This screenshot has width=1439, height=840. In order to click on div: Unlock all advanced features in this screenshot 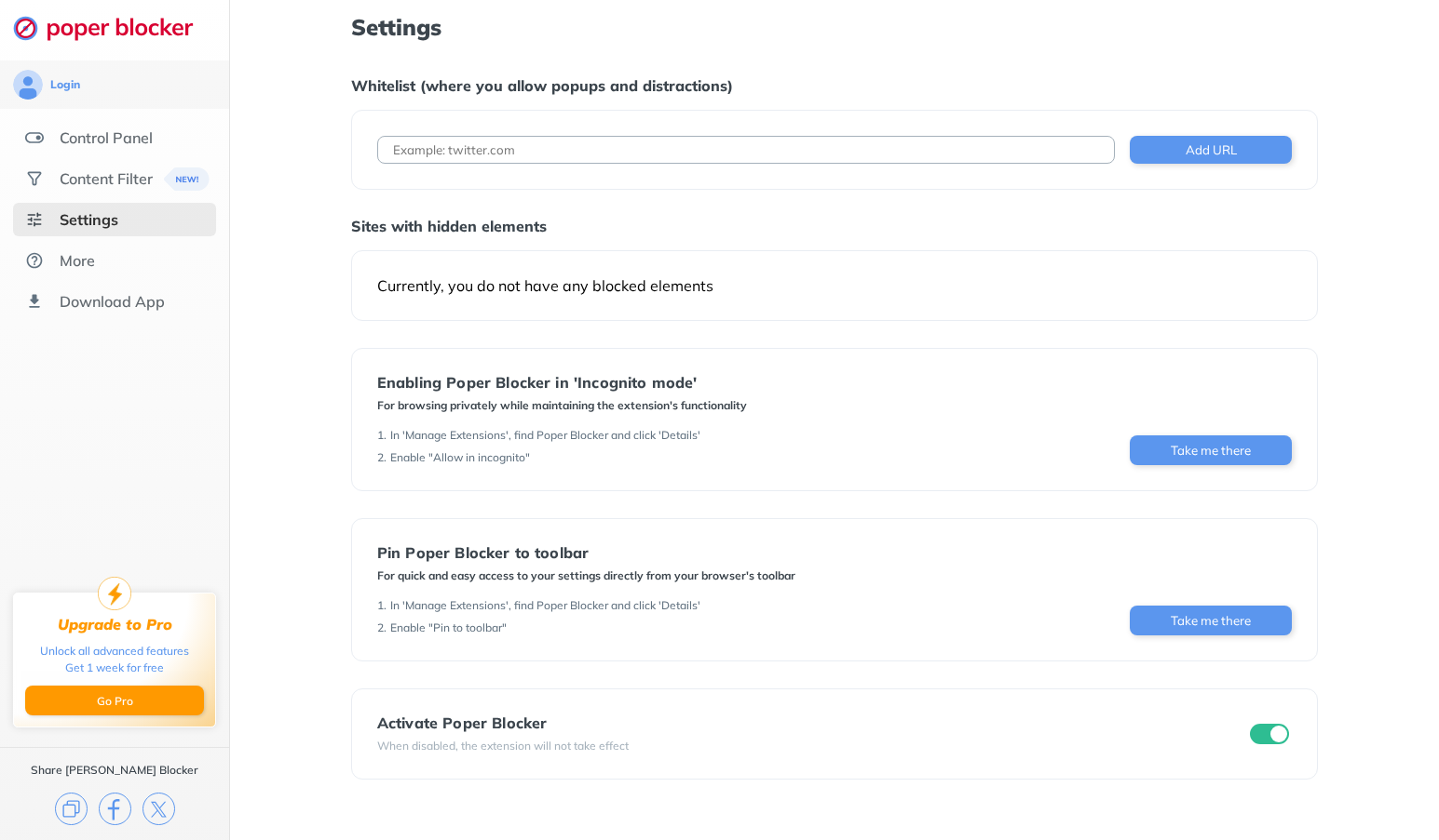, I will do `click(115, 651)`.